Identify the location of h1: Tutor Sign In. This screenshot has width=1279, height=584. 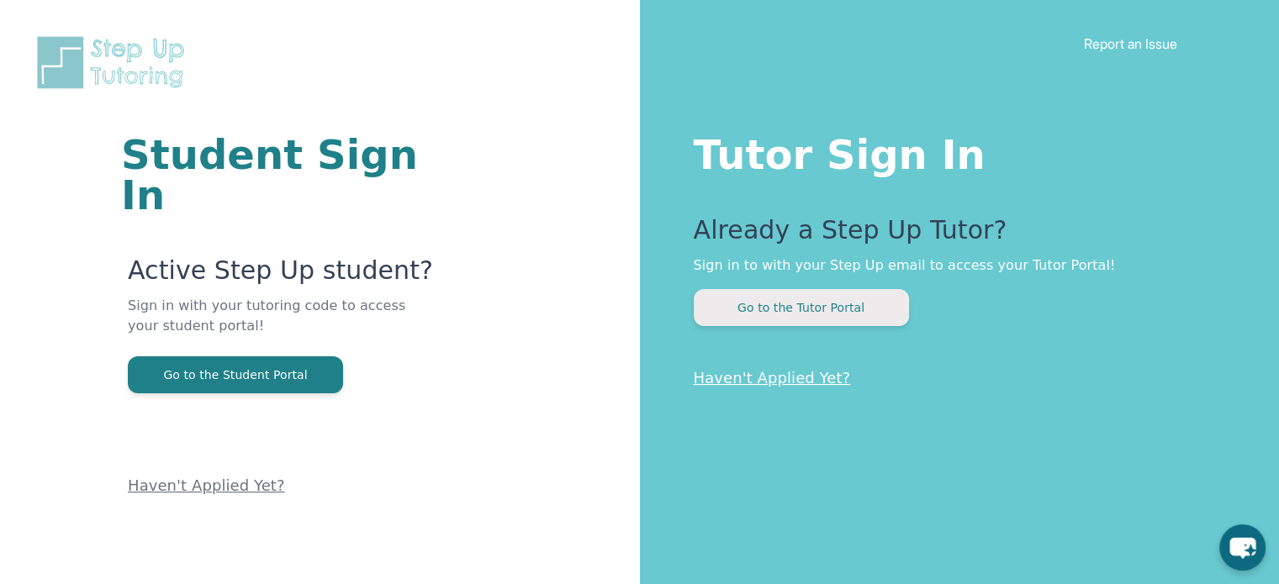
(953, 151).